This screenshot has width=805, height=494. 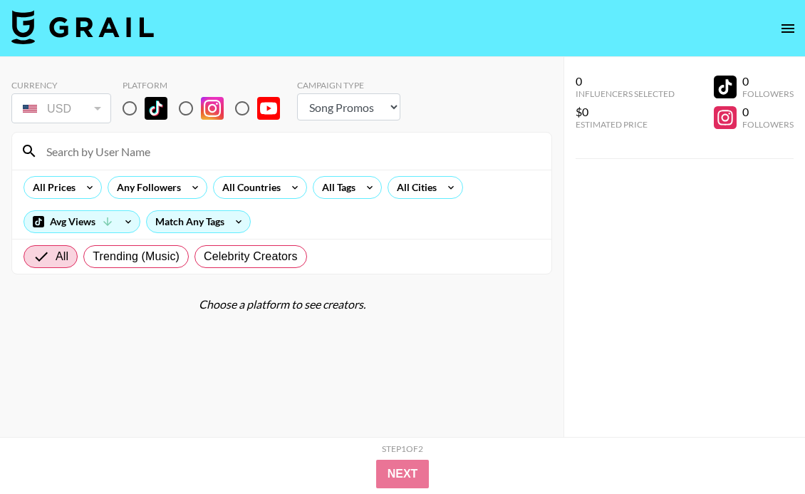 I want to click on span: All, so click(x=62, y=256).